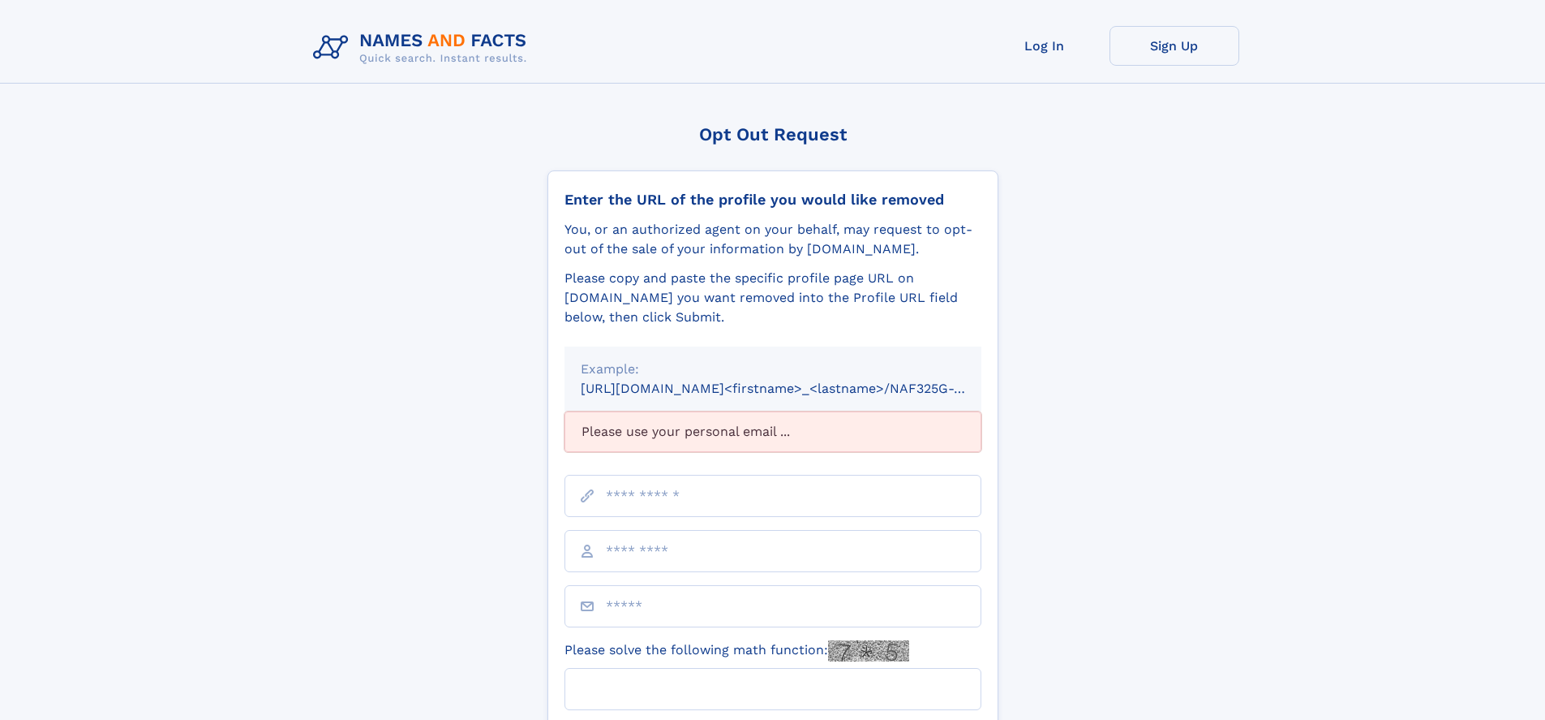  What do you see at coordinates (737, 651) in the screenshot?
I see `label: Please solve the following math function:` at bounding box center [737, 651].